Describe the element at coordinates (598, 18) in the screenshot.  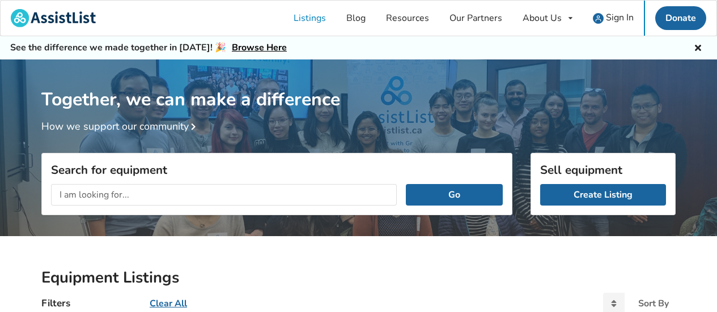
I see `img: user icon` at that location.